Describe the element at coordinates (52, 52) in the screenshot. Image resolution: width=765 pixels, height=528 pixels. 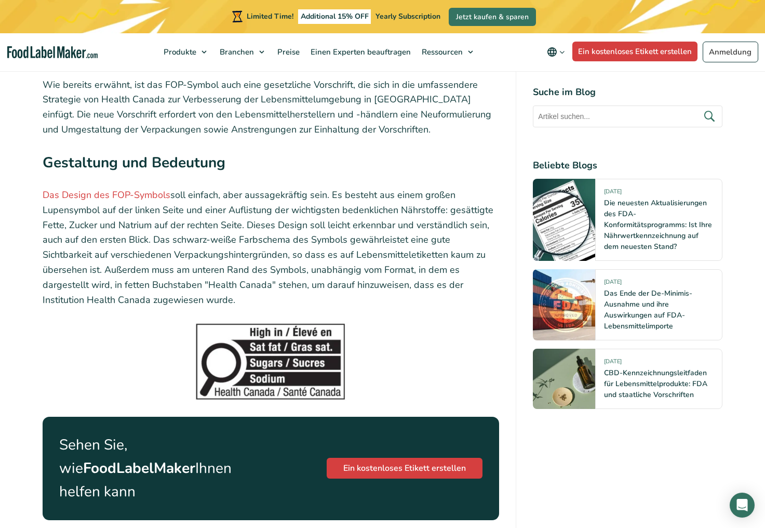
I see `a: Food Label Maker homepage` at that location.